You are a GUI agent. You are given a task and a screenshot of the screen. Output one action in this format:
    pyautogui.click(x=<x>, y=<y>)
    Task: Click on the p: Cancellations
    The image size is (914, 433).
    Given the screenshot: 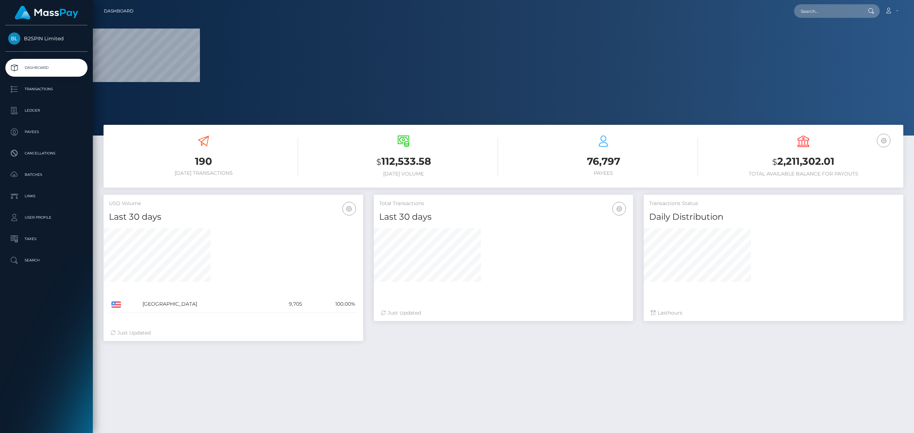 What is the action you would take?
    pyautogui.click(x=46, y=154)
    